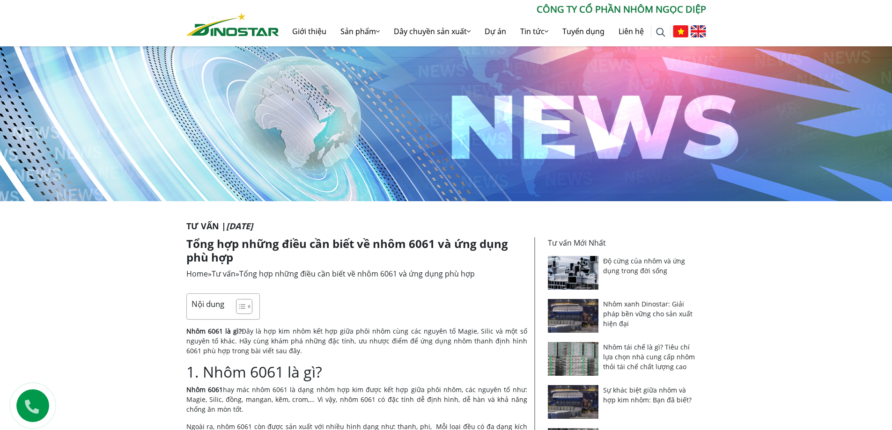 Image resolution: width=892 pixels, height=430 pixels. What do you see at coordinates (208, 304) in the screenshot?
I see `p: Nội dung` at bounding box center [208, 304].